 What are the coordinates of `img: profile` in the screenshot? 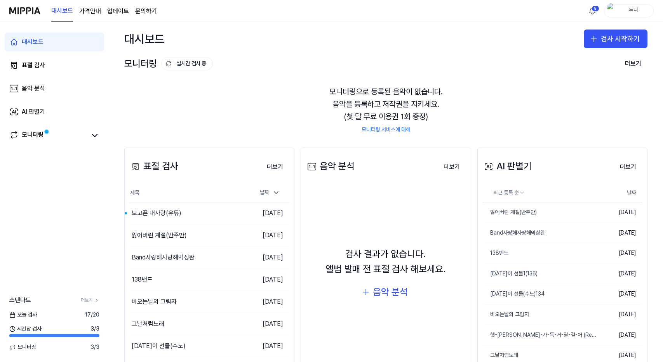 It's located at (612, 11).